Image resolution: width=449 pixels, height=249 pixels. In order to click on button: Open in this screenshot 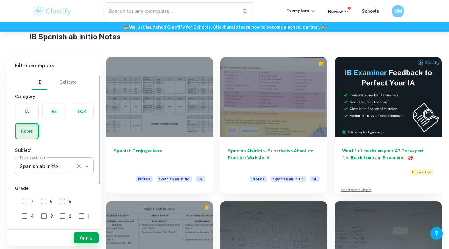, I will do `click(87, 166)`.